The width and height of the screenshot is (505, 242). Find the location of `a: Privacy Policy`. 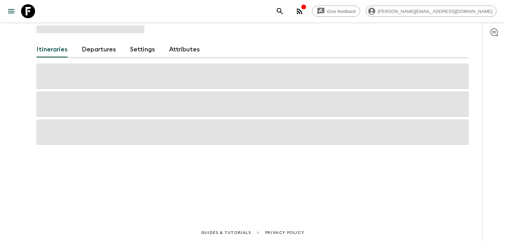

a: Privacy Policy is located at coordinates (284, 233).